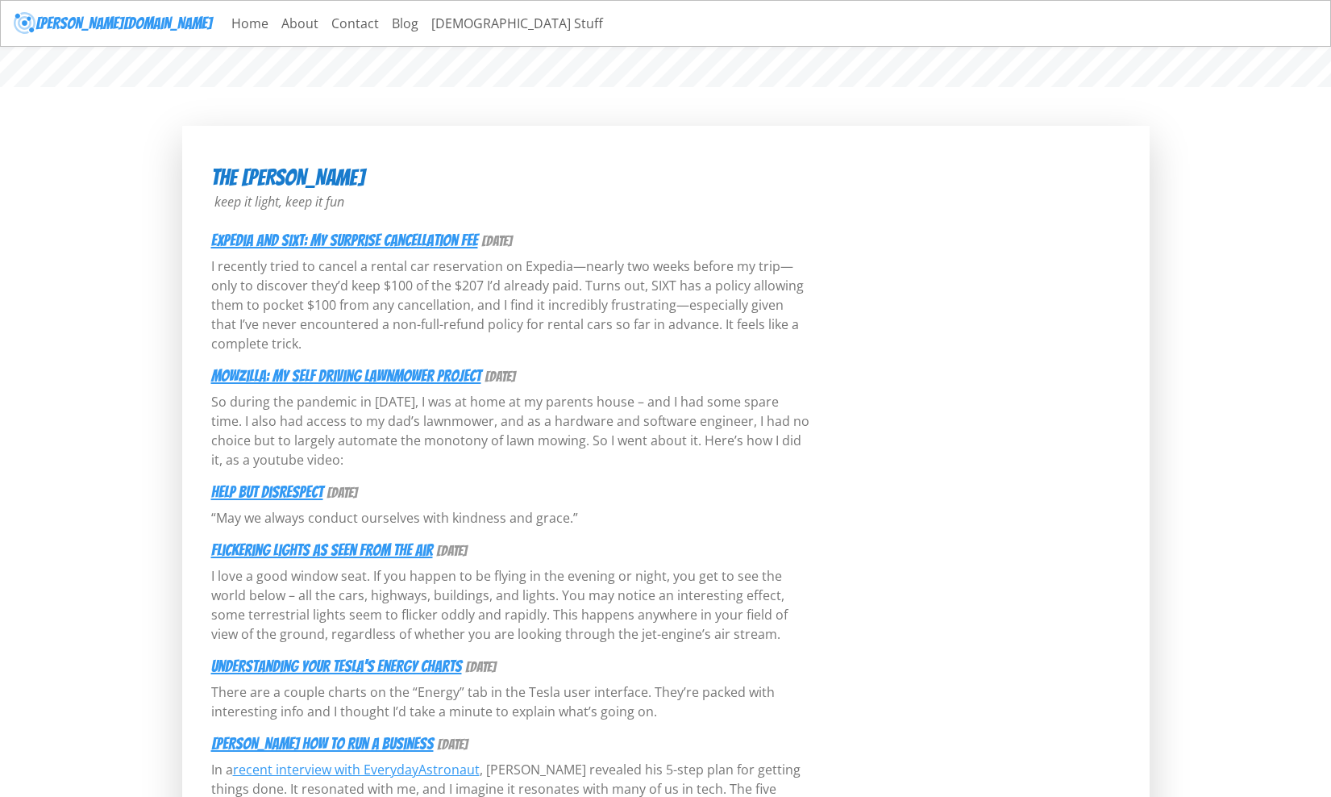 The width and height of the screenshot is (1331, 797). I want to click on a: Mowzilla: My Self Driving Lawnmower Project, so click(346, 376).